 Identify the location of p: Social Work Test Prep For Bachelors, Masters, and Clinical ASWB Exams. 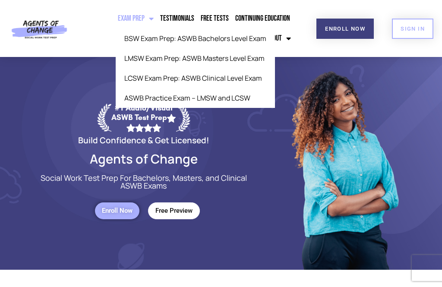
(144, 182).